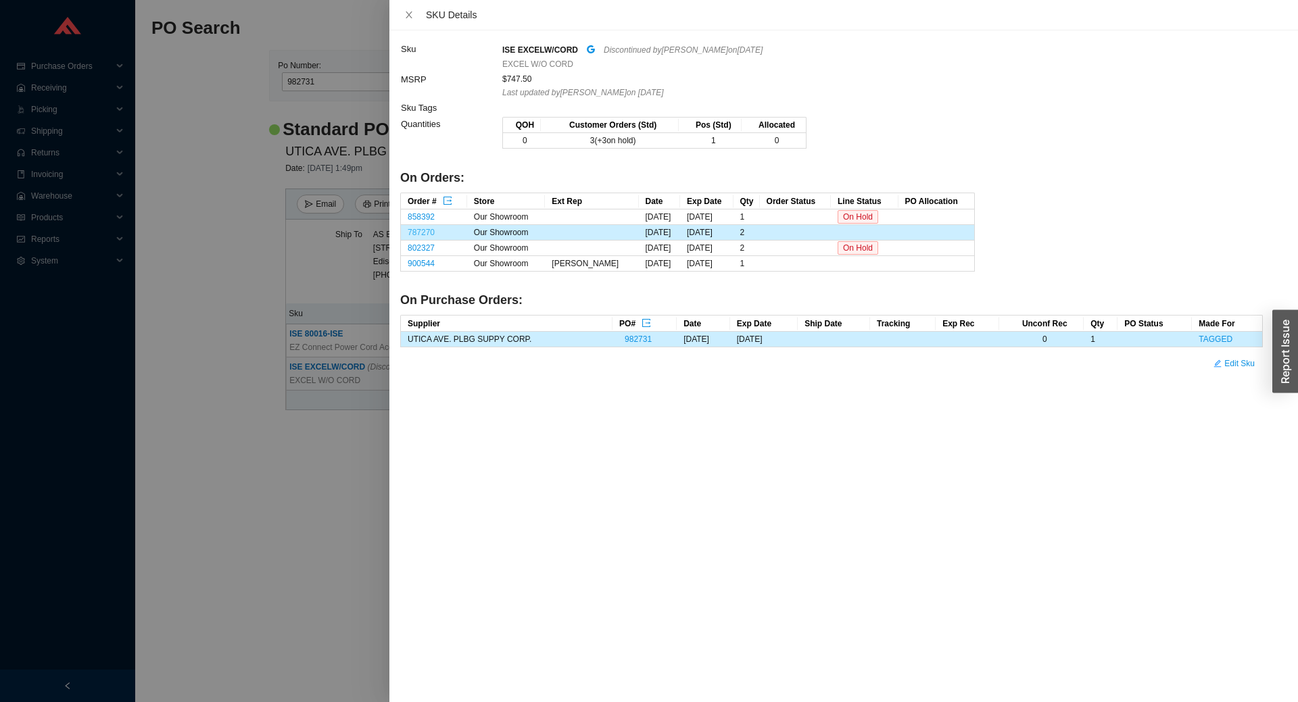 Image resolution: width=1298 pixels, height=702 pixels. Describe the element at coordinates (773, 125) in the screenshot. I see `th: Allocated` at that location.